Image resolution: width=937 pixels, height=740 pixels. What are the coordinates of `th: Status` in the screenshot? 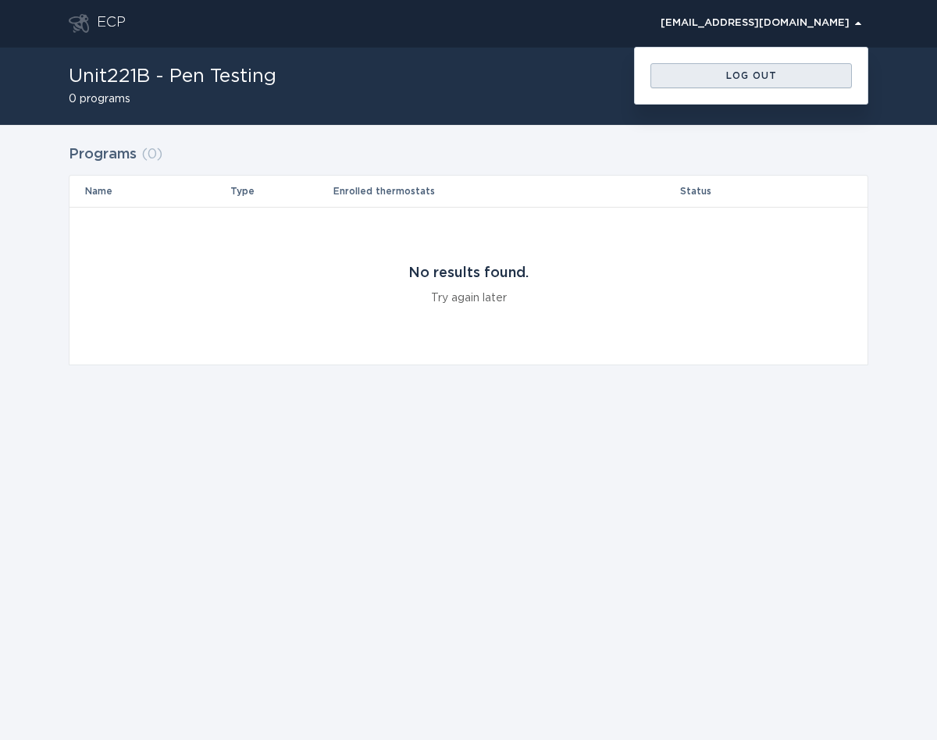 It's located at (742, 191).